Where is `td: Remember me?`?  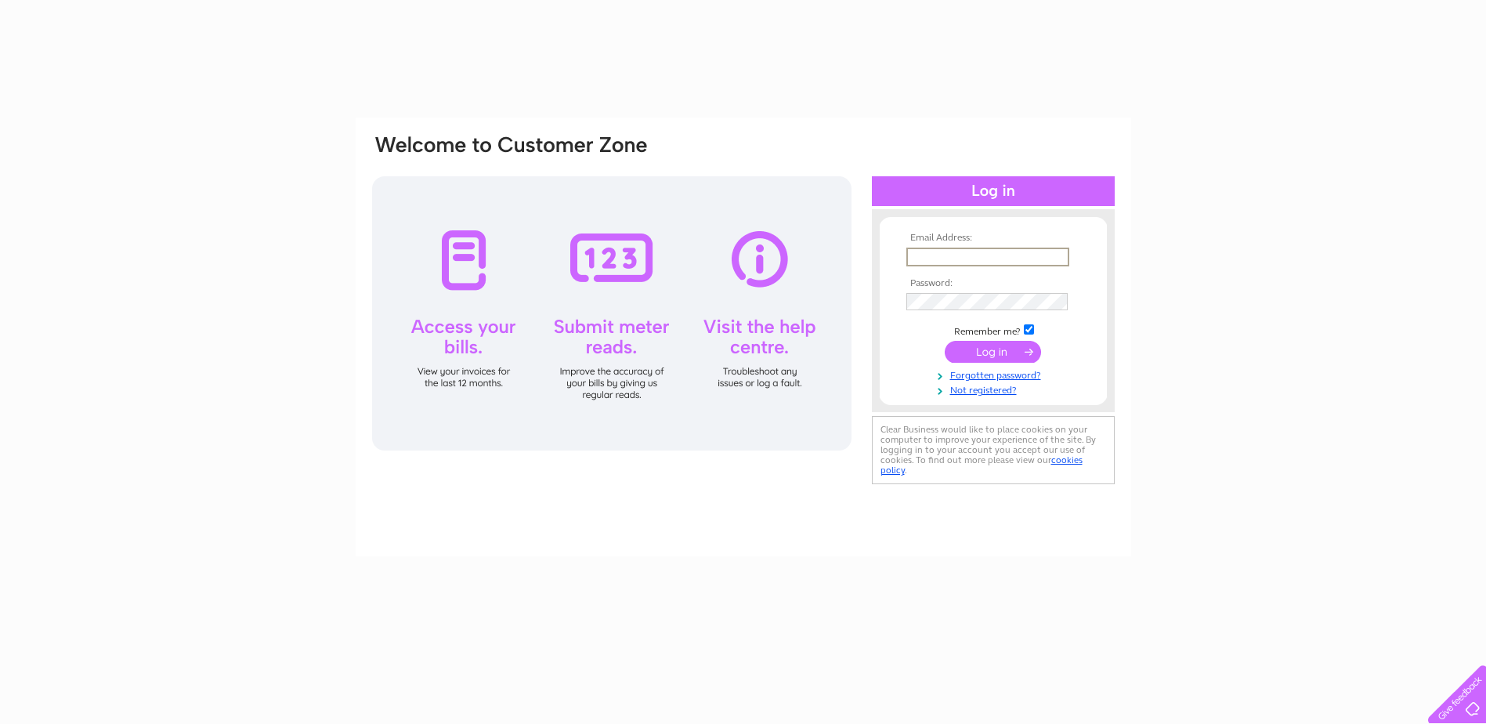
td: Remember me? is located at coordinates (993, 330).